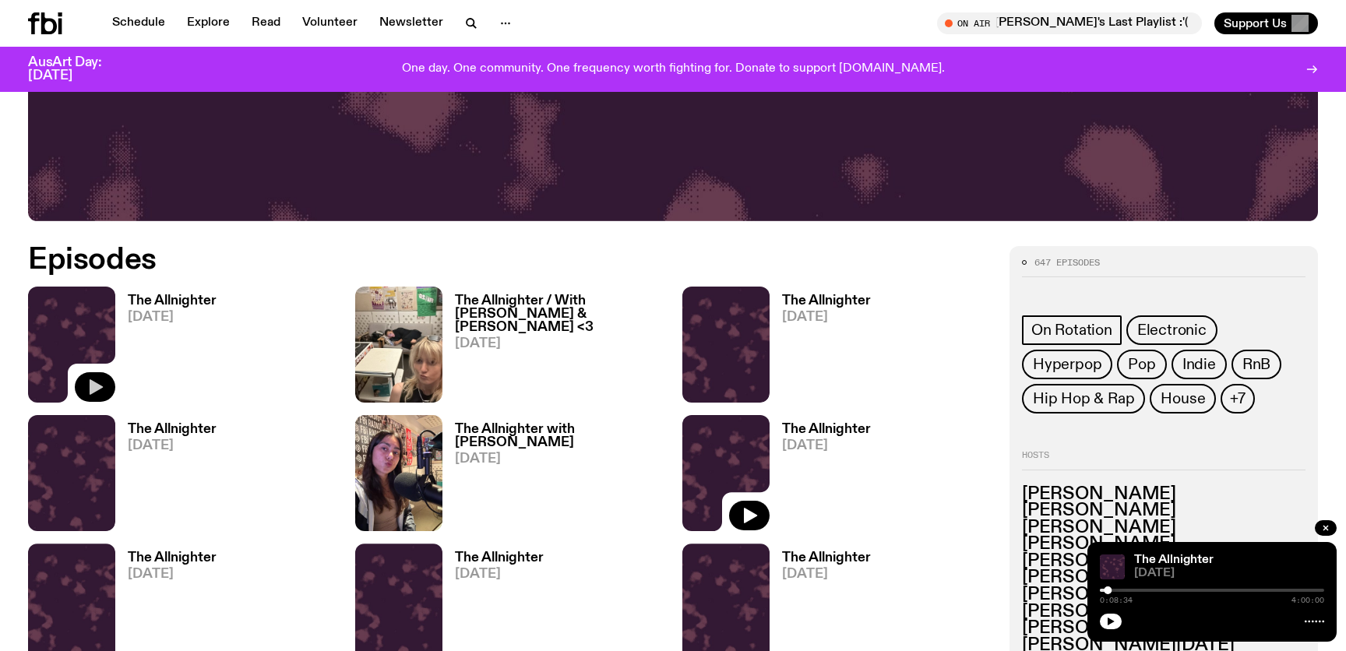 The height and width of the screenshot is (651, 1346). What do you see at coordinates (1172, 330) in the screenshot?
I see `a: Electronic` at bounding box center [1172, 330].